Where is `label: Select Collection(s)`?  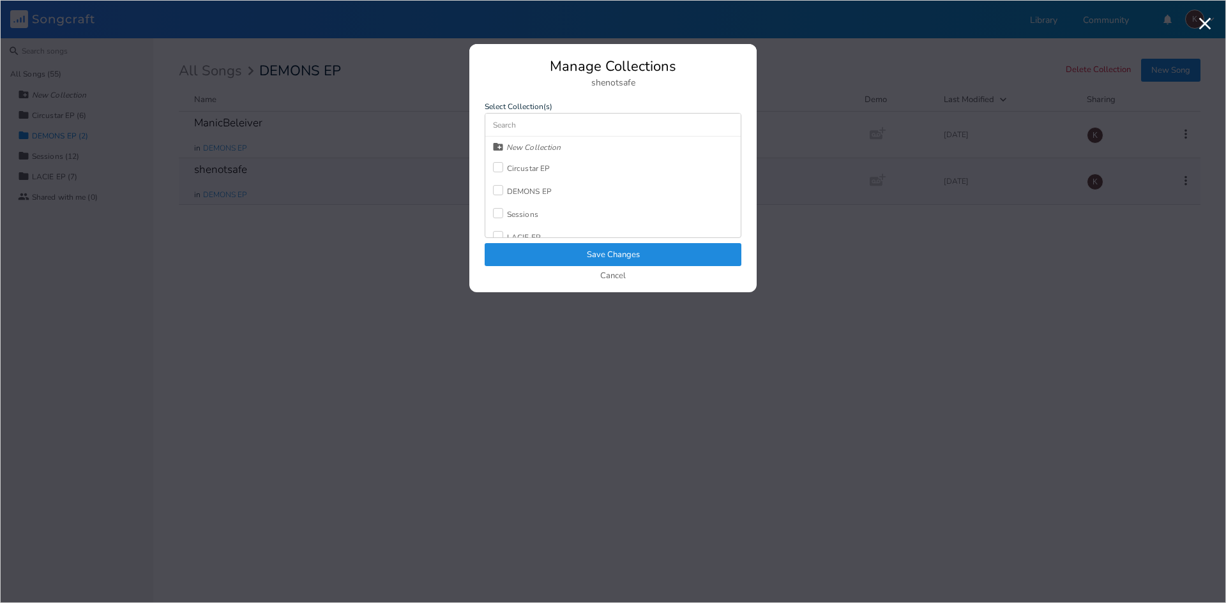 label: Select Collection(s) is located at coordinates (613, 107).